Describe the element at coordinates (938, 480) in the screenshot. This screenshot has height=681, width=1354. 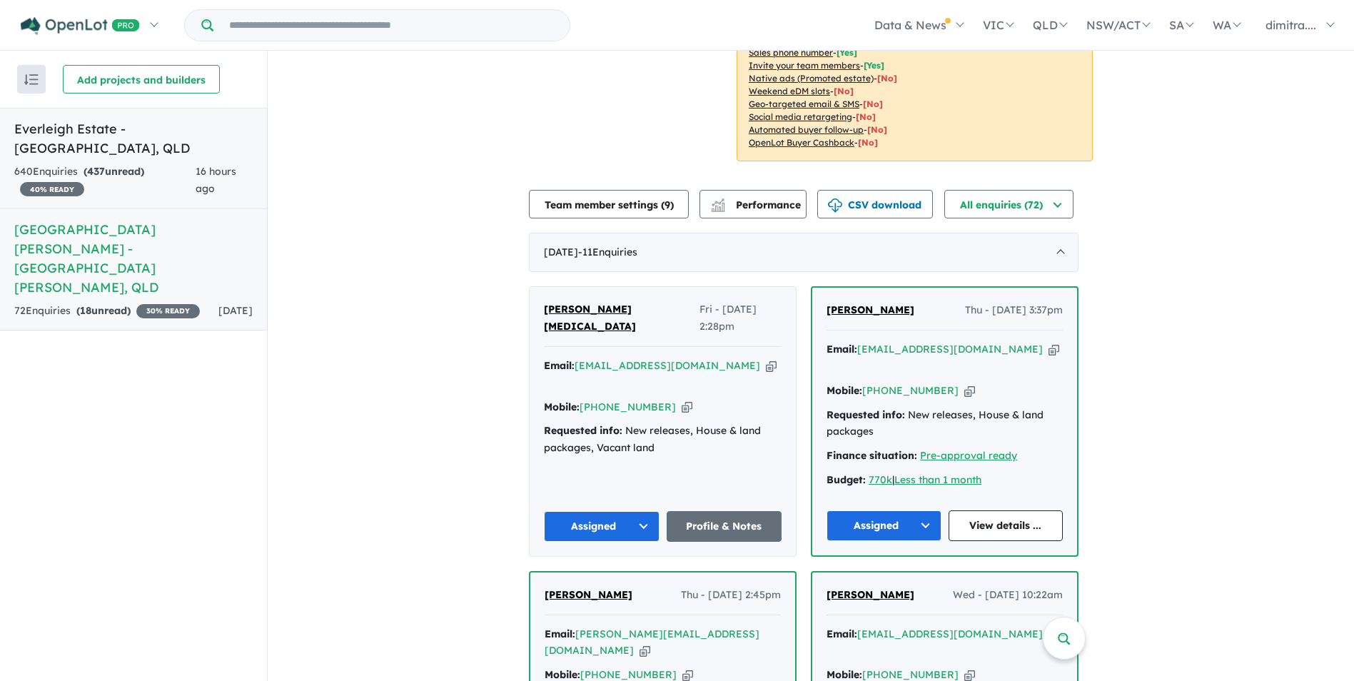
I see `u: Less than 1 month` at that location.